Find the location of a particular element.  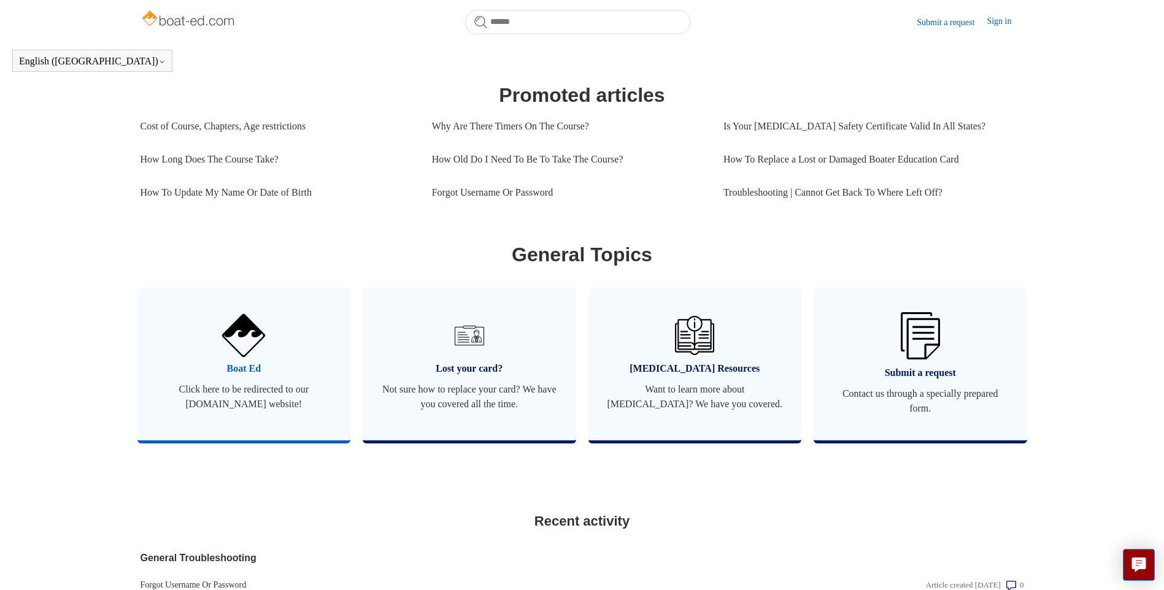

a: How Long Does The Course Take? is located at coordinates (277, 160).